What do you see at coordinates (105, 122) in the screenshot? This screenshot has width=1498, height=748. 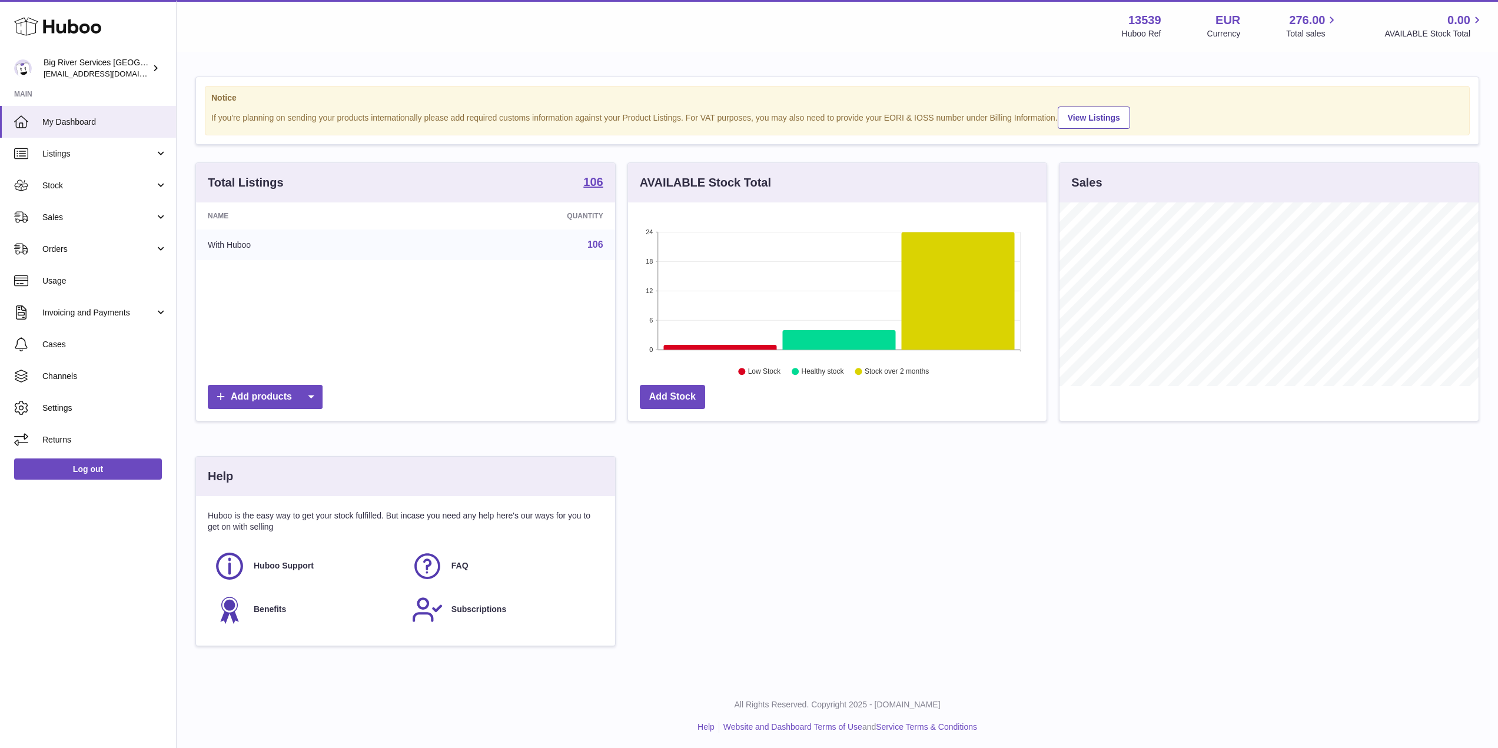 I see `span: My Dashboard` at bounding box center [105, 122].